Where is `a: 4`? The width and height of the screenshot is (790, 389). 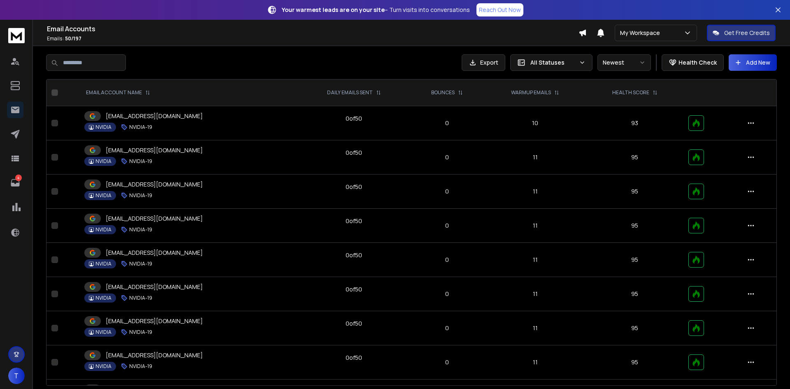 a: 4 is located at coordinates (15, 183).